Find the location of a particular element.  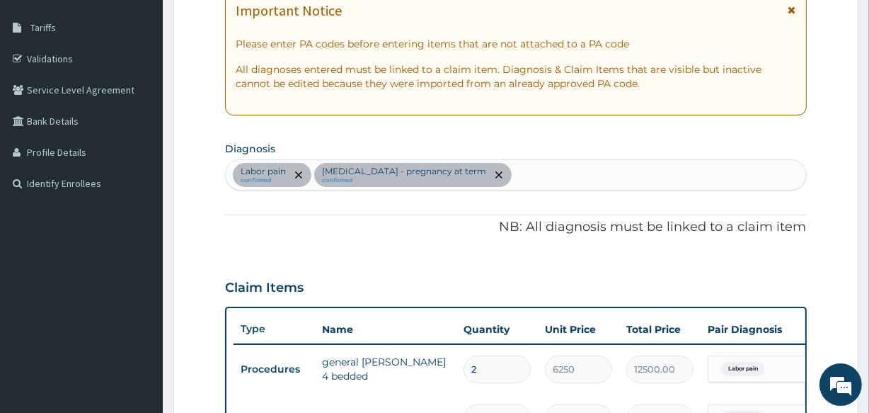

th: Total Price is located at coordinates (660, 329).